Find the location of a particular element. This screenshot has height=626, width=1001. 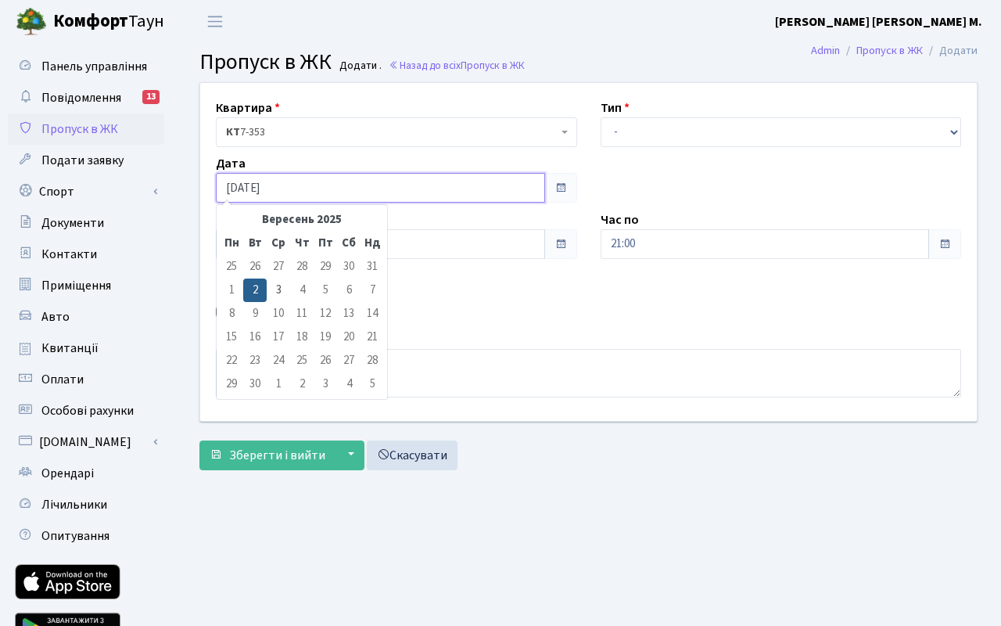

td: 9 is located at coordinates (255, 314).